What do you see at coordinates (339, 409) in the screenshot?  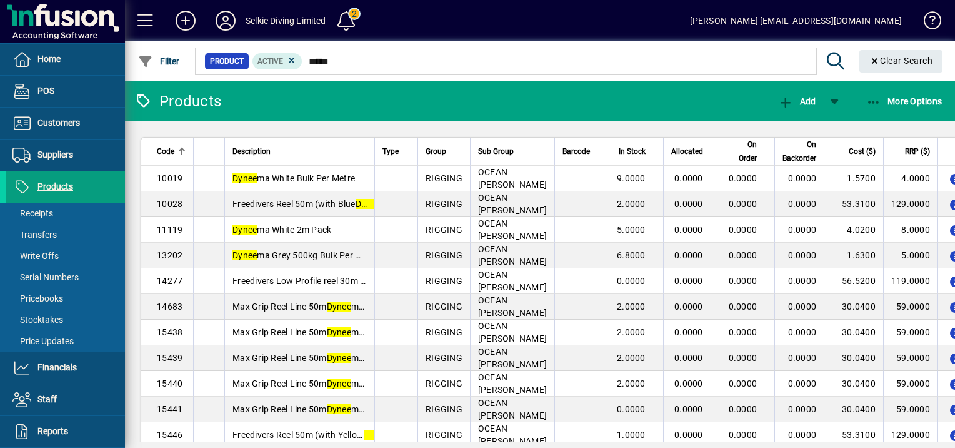 I see `span: Max Grip Reel Line 50m ma Spool 500kg - Green` at bounding box center [339, 409].